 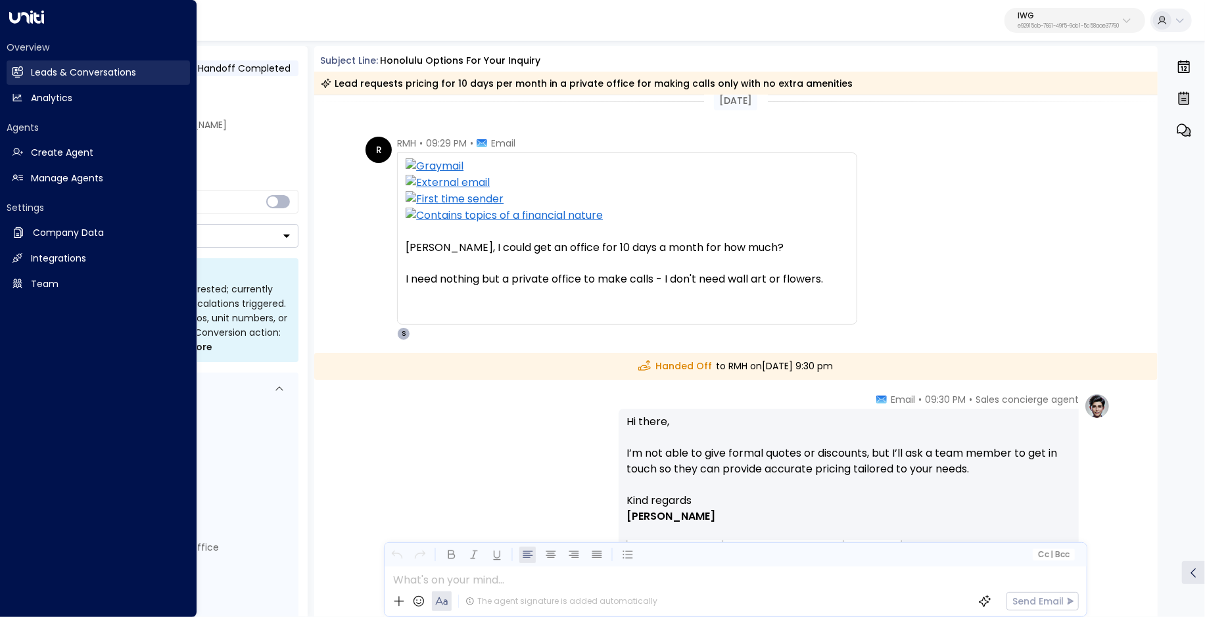 What do you see at coordinates (98, 208) in the screenshot?
I see `h2: Settings` at bounding box center [98, 208].